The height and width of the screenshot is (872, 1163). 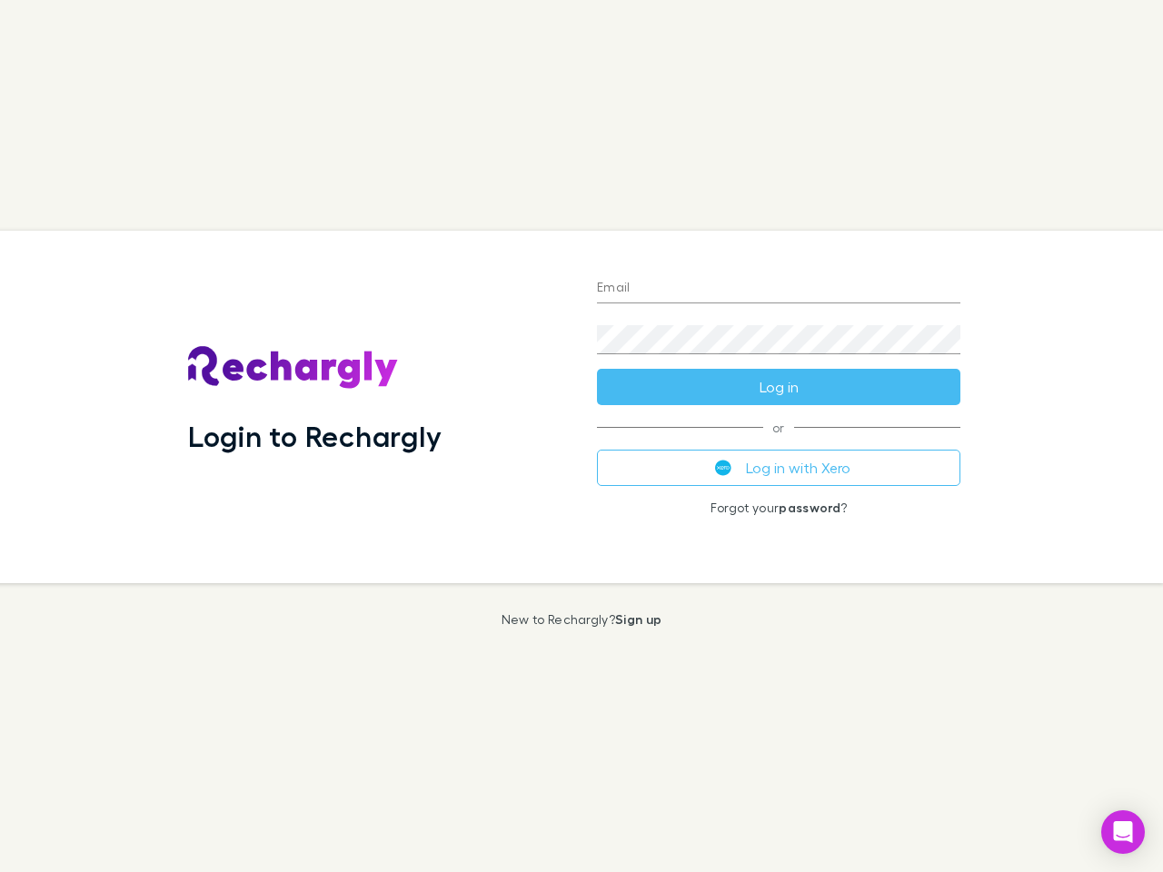 What do you see at coordinates (778, 468) in the screenshot?
I see `button: Log in with Xero` at bounding box center [778, 468].